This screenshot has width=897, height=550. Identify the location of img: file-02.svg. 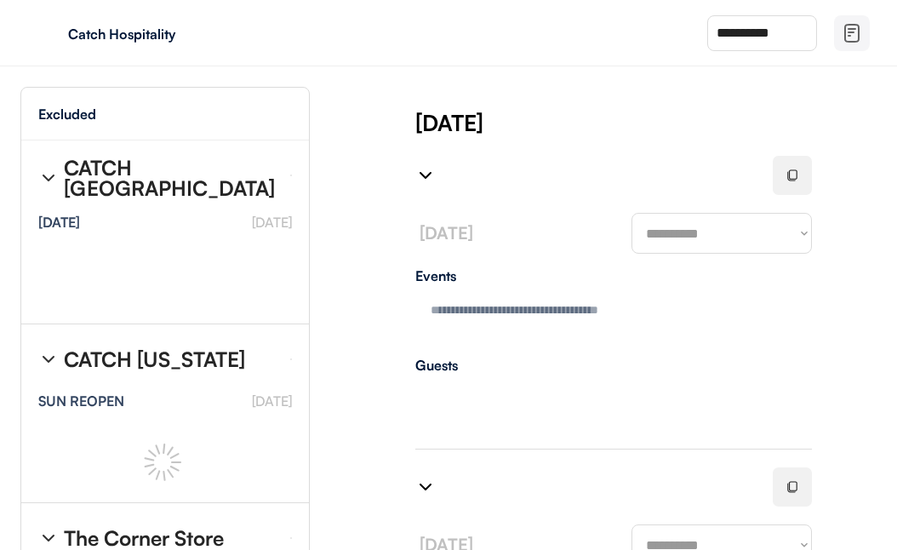
(852, 33).